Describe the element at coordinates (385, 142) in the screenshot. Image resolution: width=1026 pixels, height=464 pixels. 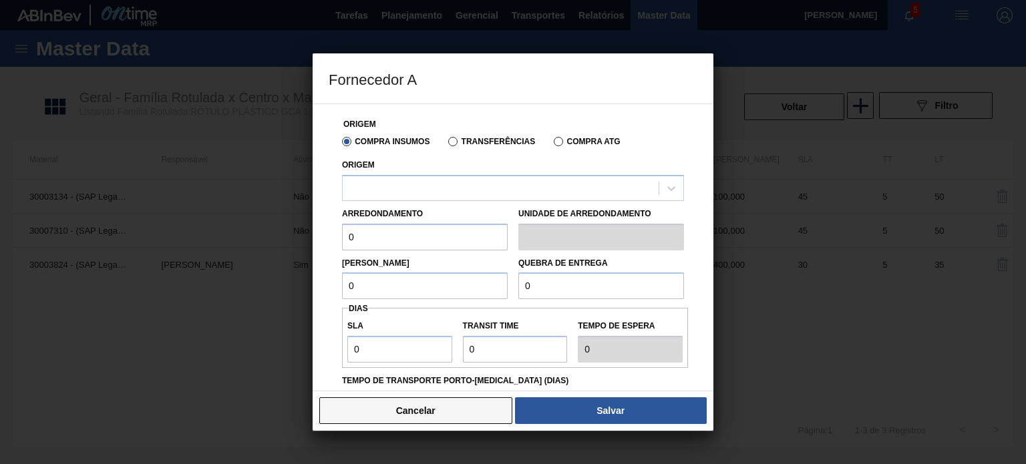
I see `label: Compra Insumos` at that location.